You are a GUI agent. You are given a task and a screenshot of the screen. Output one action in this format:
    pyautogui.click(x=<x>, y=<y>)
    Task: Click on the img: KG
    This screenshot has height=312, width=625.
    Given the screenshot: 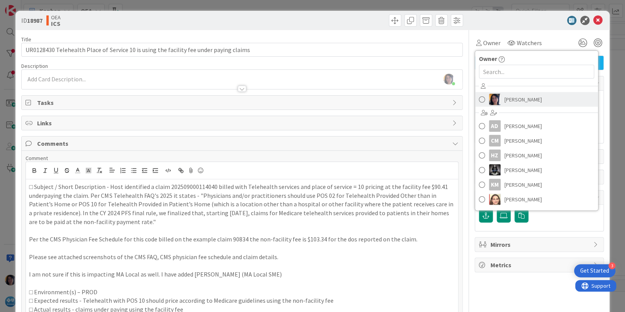 What is the action you would take?
    pyautogui.click(x=494, y=170)
    